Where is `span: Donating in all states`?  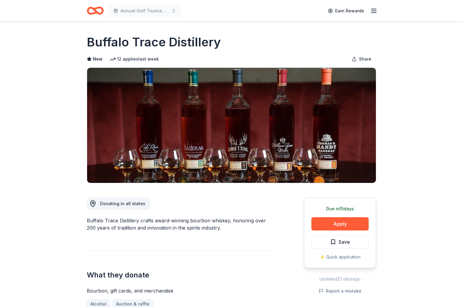 span: Donating in all states is located at coordinates (123, 204).